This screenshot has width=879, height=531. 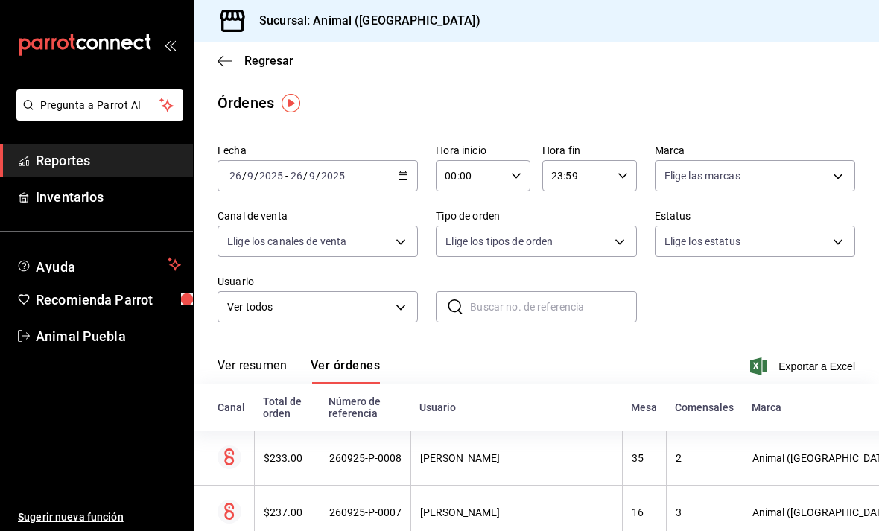 I want to click on div: 16, so click(x=644, y=512).